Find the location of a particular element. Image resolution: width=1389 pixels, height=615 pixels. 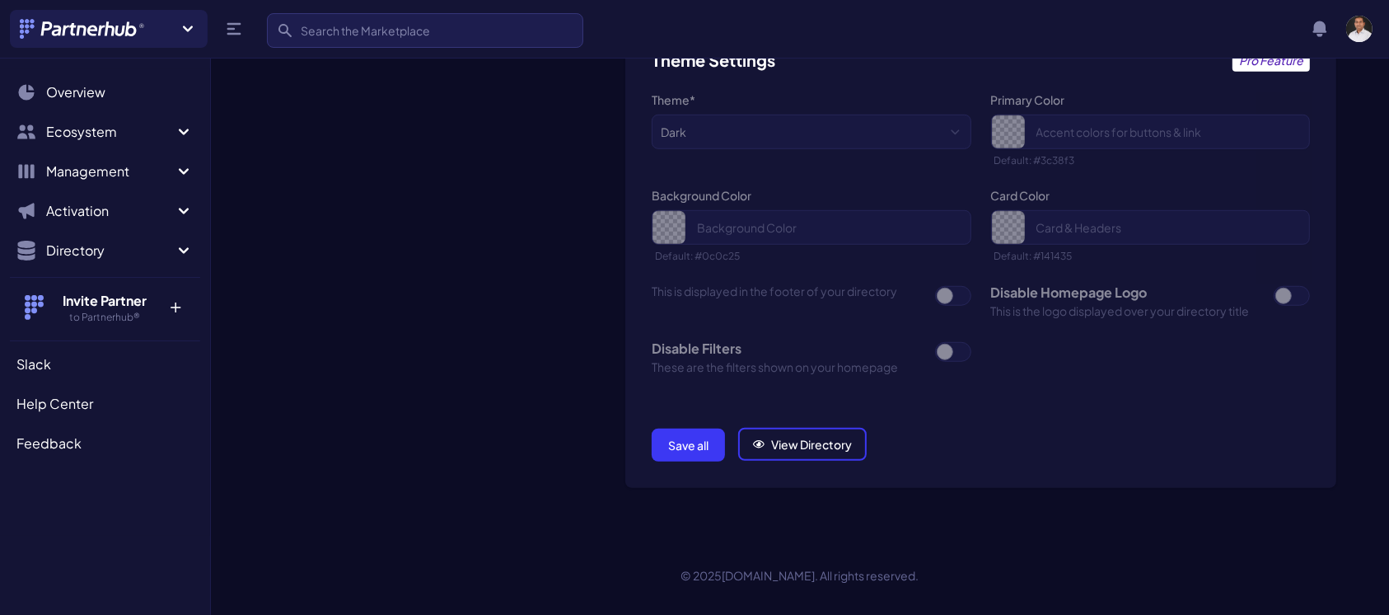

button: Ecosystem is located at coordinates (105, 132).